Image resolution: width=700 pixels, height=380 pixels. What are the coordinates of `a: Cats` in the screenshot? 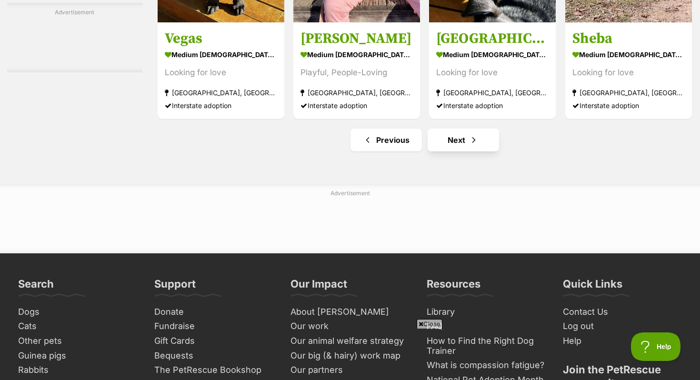 It's located at (78, 326).